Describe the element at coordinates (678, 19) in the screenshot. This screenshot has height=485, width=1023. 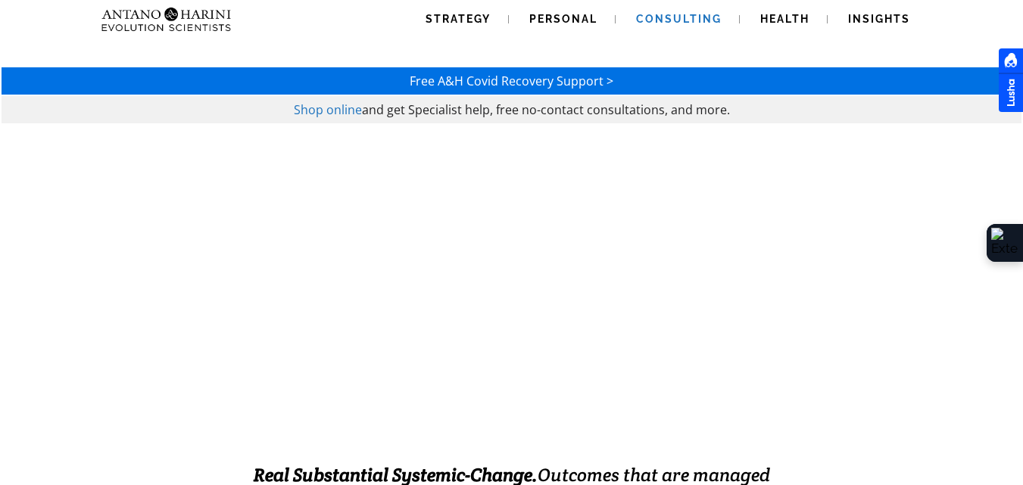
I see `span: Consulting` at that location.